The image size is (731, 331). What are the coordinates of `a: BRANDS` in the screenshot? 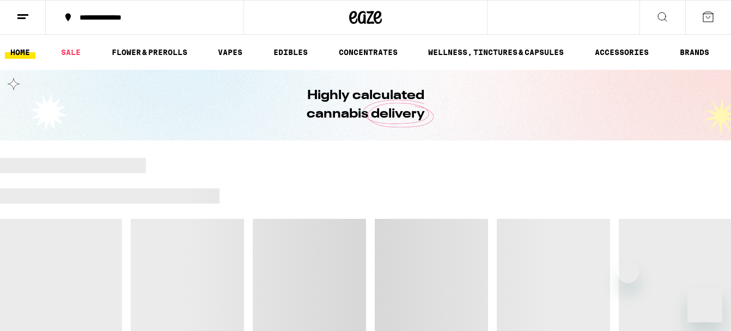 It's located at (695, 52).